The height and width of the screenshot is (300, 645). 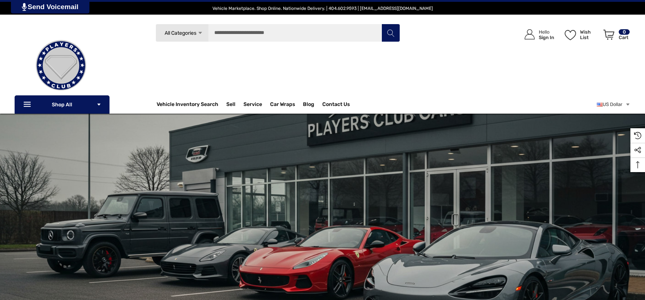 What do you see at coordinates (61, 65) in the screenshot?
I see `img: Players Club | Cars For Sale` at bounding box center [61, 65].